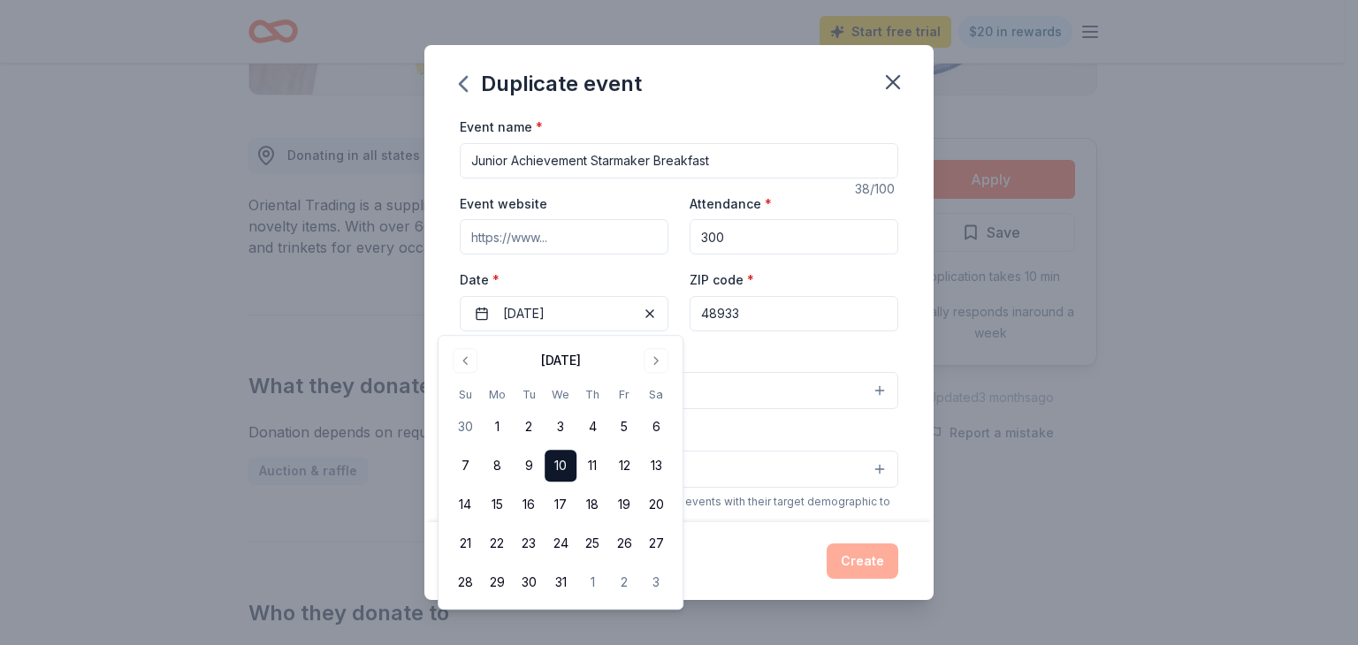 This screenshot has height=645, width=1358. I want to click on button: 29, so click(497, 583).